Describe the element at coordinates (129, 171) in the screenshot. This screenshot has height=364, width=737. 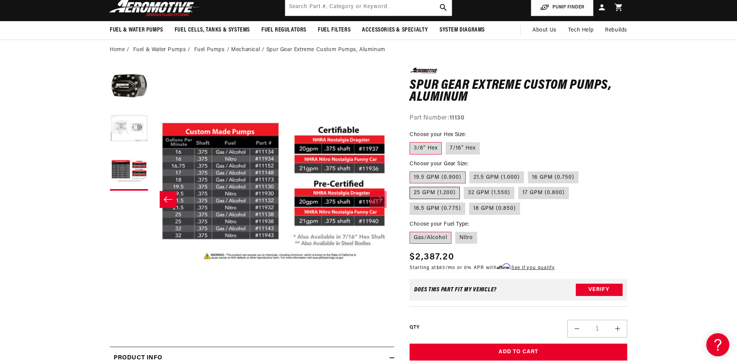
I see `button: Load image 3 in gallery view` at that location.